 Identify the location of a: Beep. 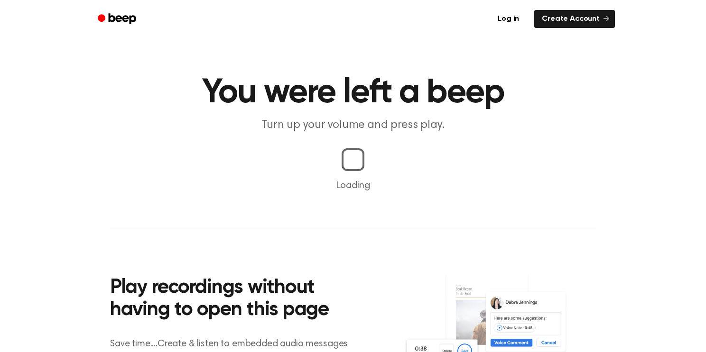
(118, 19).